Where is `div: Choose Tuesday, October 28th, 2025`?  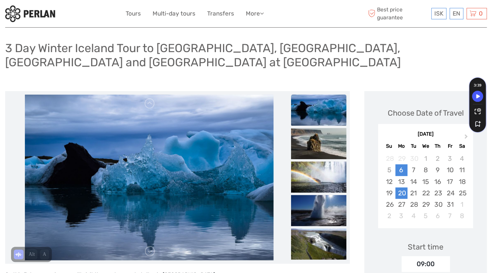
div: Choose Tuesday, October 28th, 2025 is located at coordinates (413, 204).